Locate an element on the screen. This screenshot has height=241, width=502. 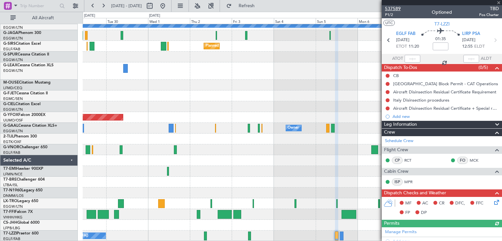
span: DP is located at coordinates (424, 213).